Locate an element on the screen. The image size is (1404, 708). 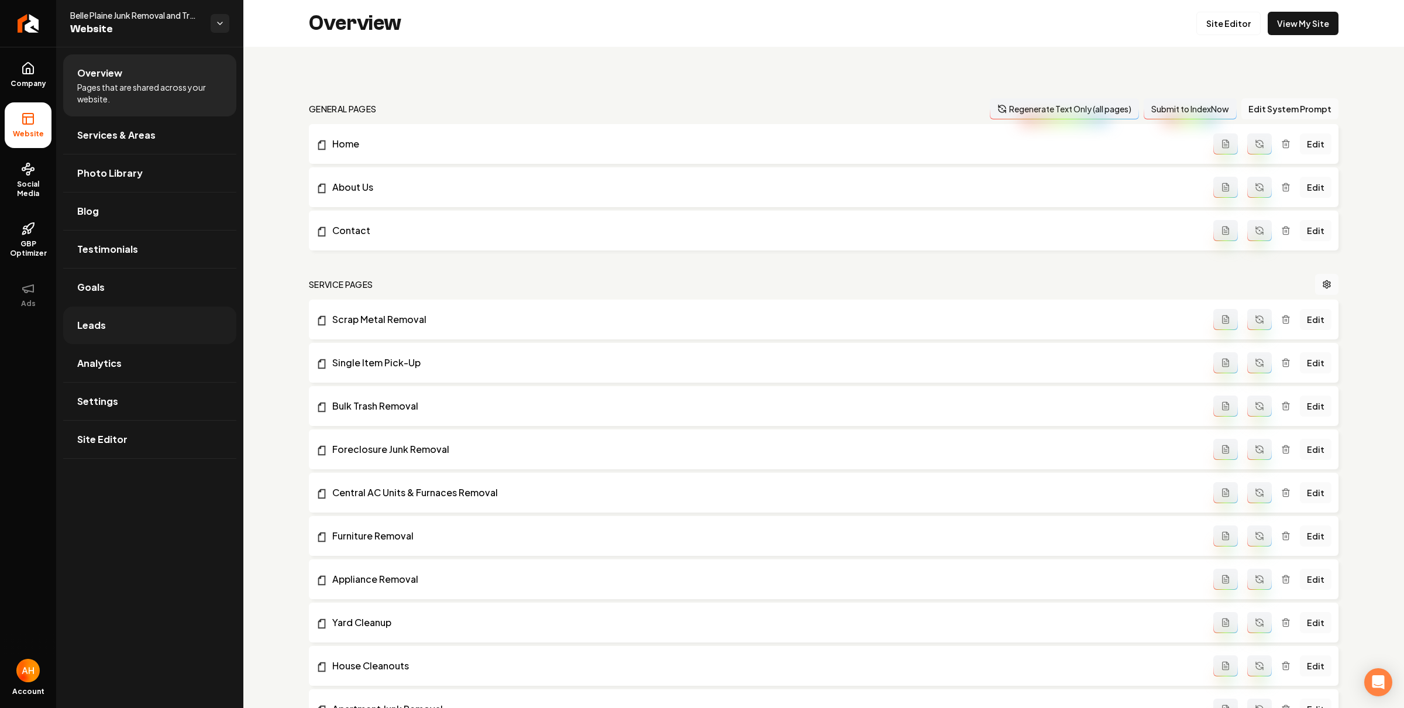
a: Goals is located at coordinates (150, 287).